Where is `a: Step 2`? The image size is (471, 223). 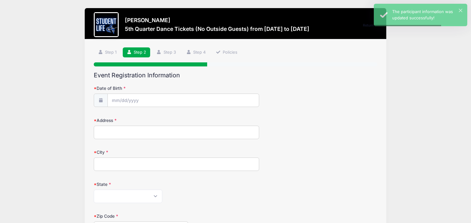 a: Step 2 is located at coordinates (136, 52).